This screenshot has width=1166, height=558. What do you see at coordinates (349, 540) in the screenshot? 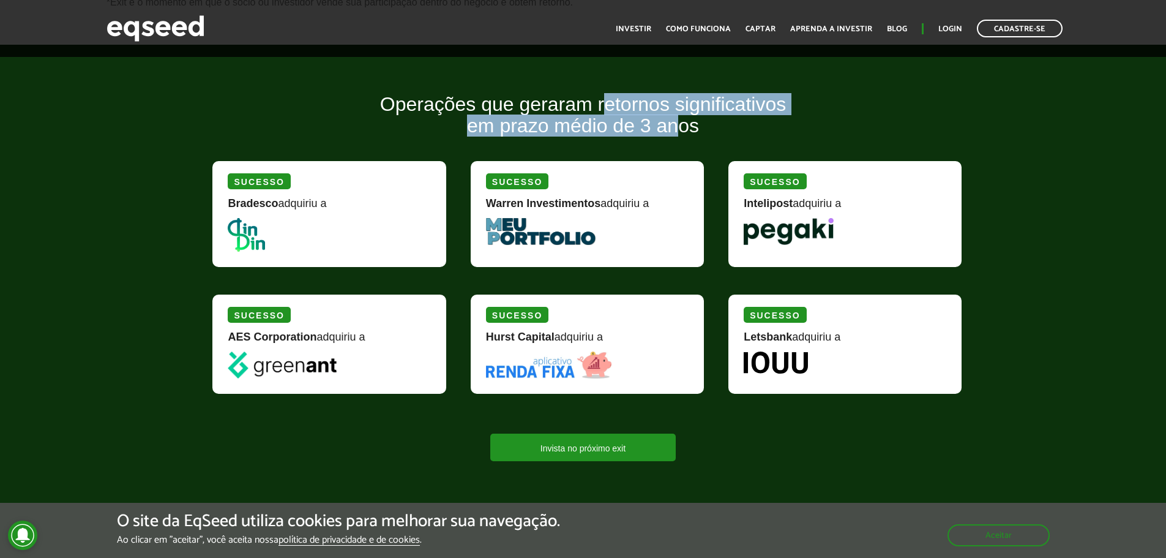
I see `a: política de privacidade e de cookies` at bounding box center [349, 540].